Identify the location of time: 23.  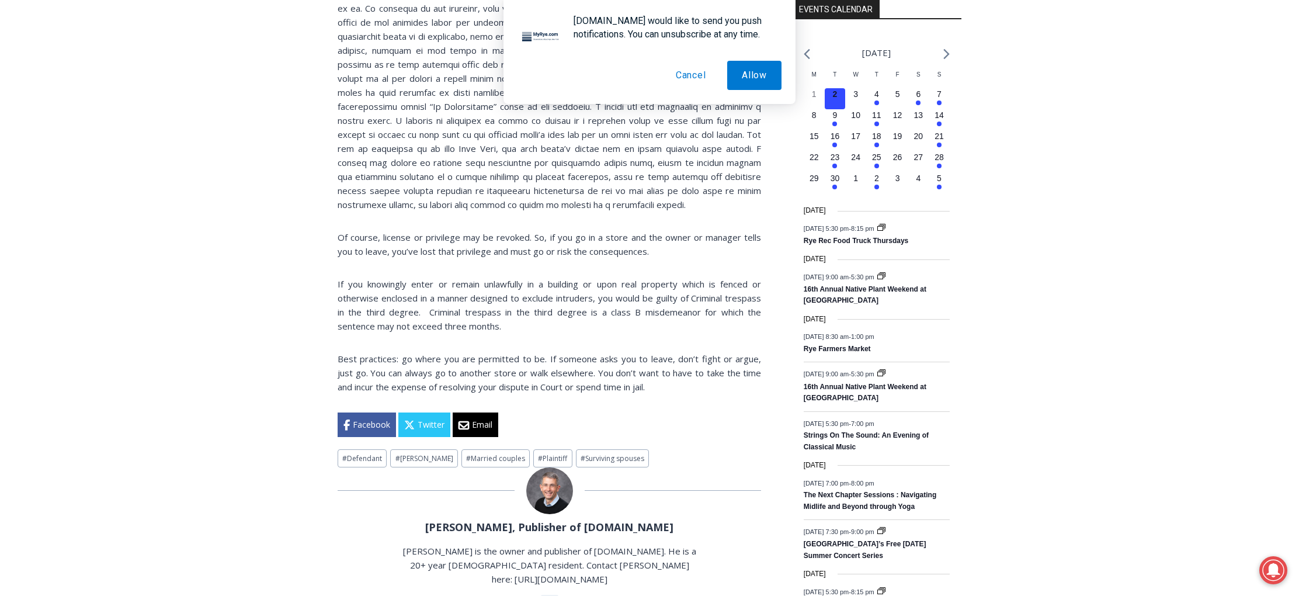
(835, 157).